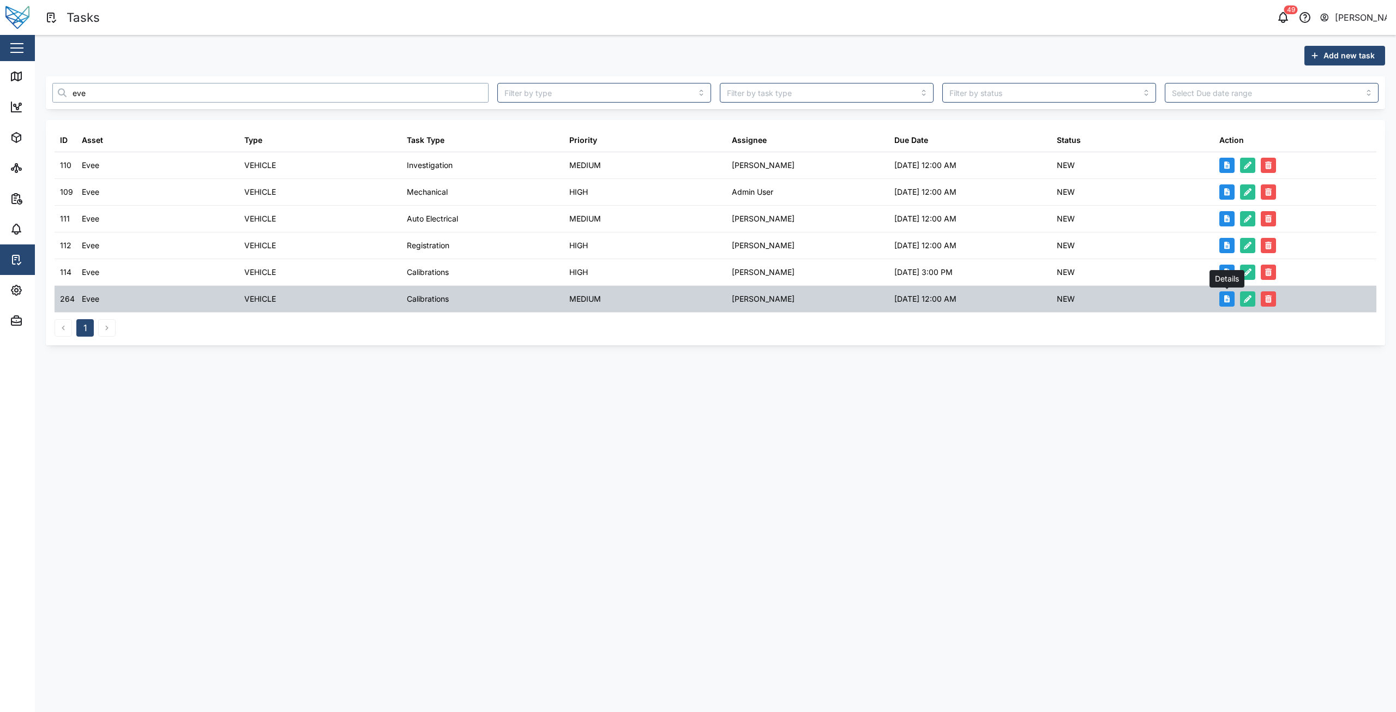 The width and height of the screenshot is (1396, 712). I want to click on div: 112, so click(65, 245).